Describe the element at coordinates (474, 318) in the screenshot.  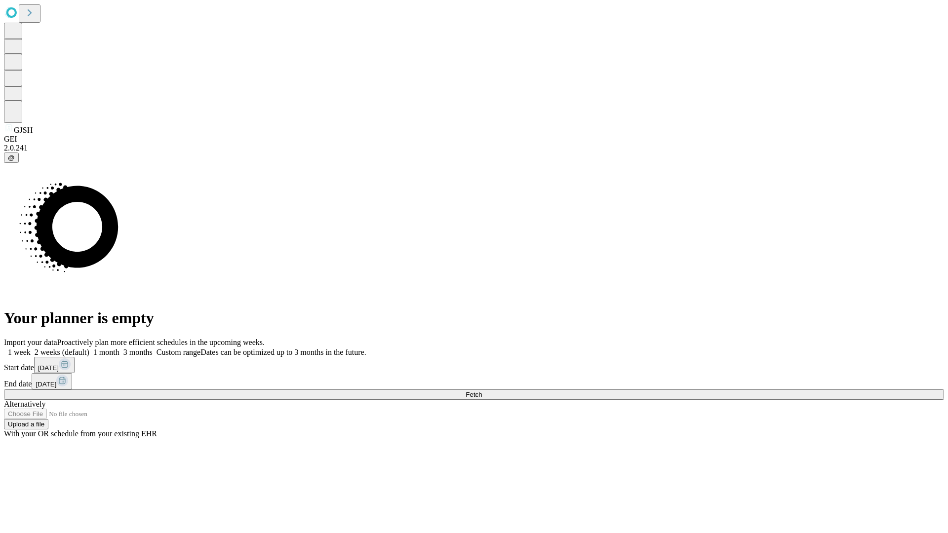
I see `h1: Your planner is empty` at that location.